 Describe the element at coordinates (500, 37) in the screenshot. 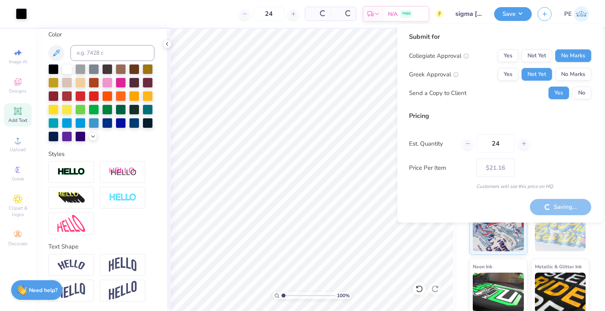

I see `div: Submit for` at that location.